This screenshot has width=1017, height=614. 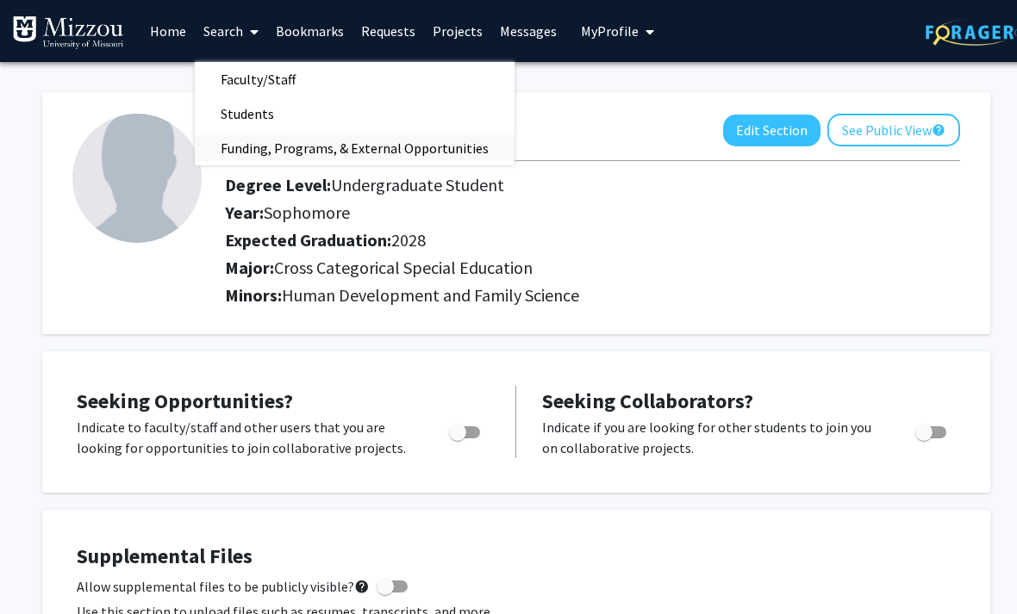 What do you see at coordinates (712, 438) in the screenshot?
I see `p: Indicate if you are looking for other students to join you on collaborative projects.` at bounding box center [712, 438].